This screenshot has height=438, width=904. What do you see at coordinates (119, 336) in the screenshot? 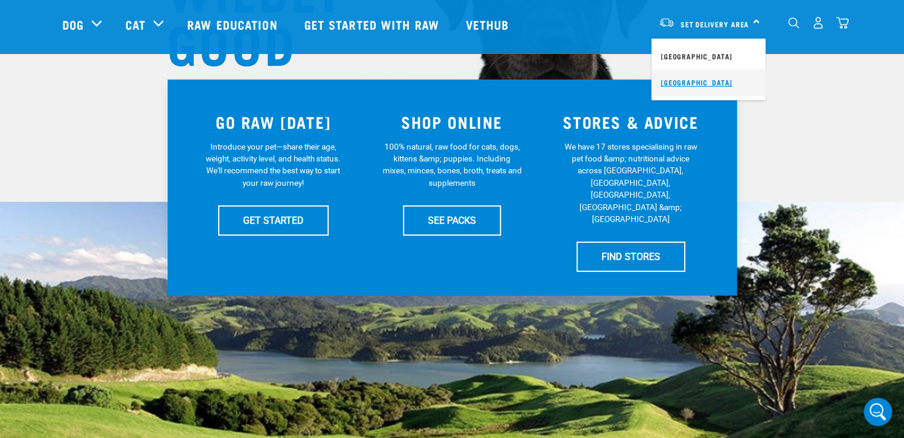
I see `div: Operator says…` at bounding box center [119, 336].